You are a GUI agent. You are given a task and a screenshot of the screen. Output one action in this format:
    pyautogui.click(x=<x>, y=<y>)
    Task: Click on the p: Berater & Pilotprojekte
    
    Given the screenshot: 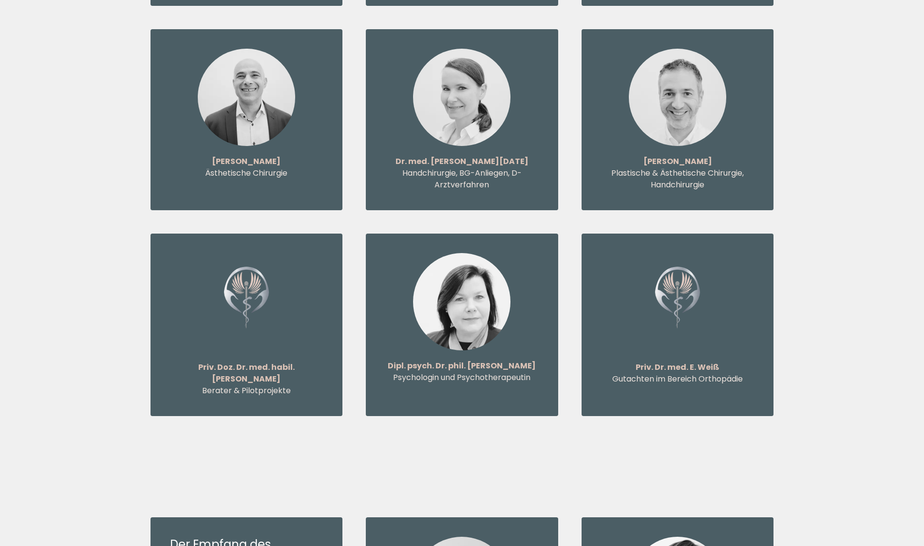 What is the action you would take?
    pyautogui.click(x=246, y=391)
    